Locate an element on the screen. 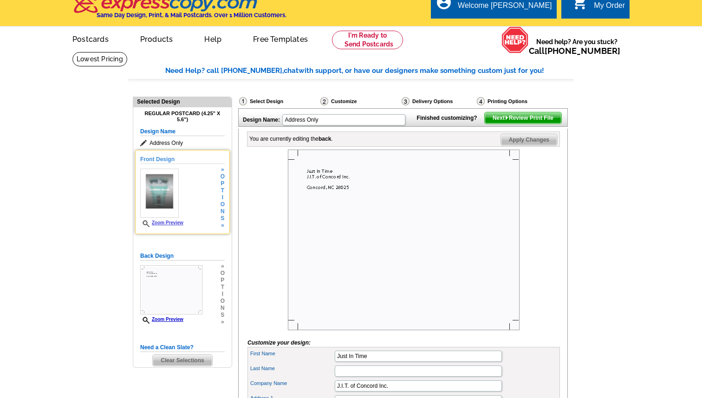 The image size is (702, 398). a: Postcards is located at coordinates (91, 38).